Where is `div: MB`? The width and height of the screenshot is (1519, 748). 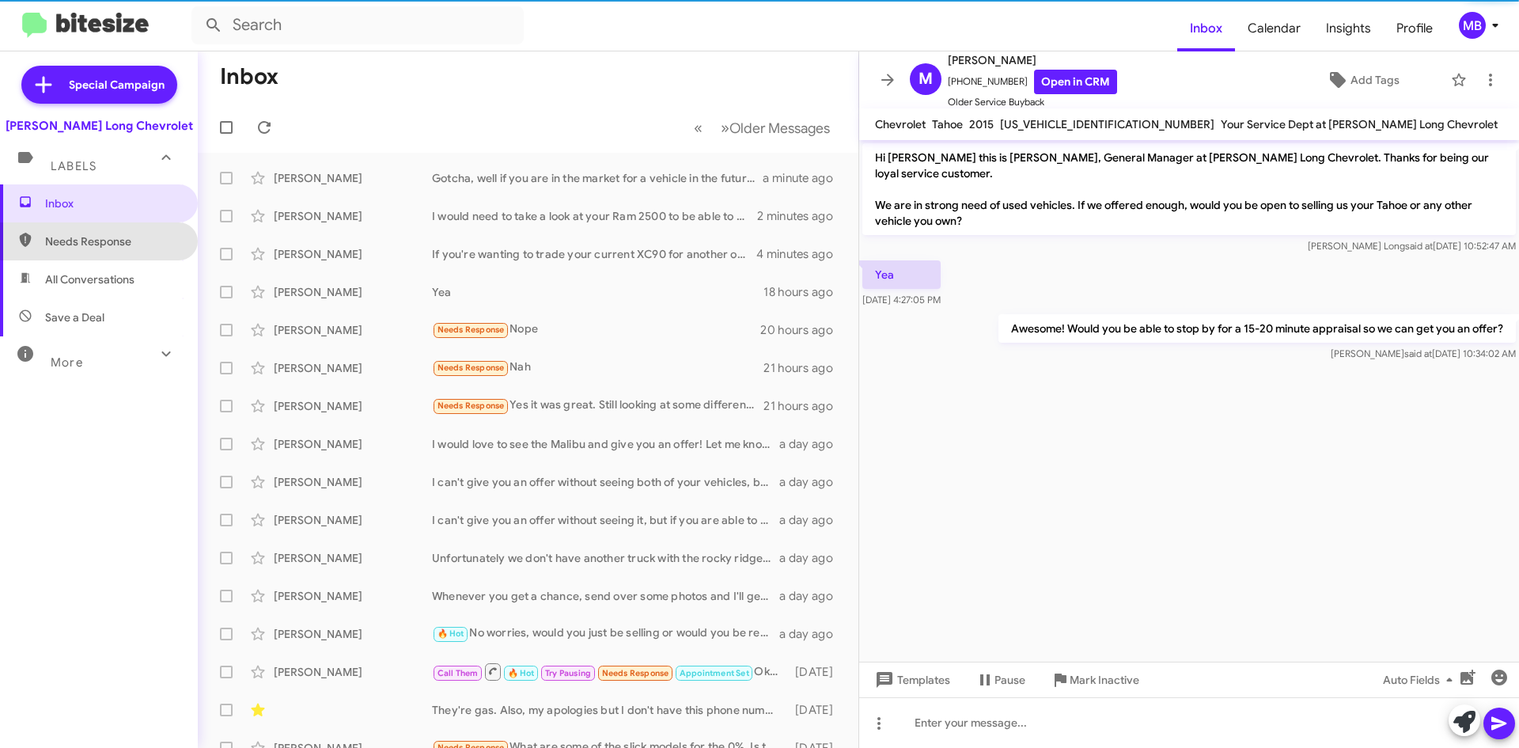
div: MB is located at coordinates (1473, 25).